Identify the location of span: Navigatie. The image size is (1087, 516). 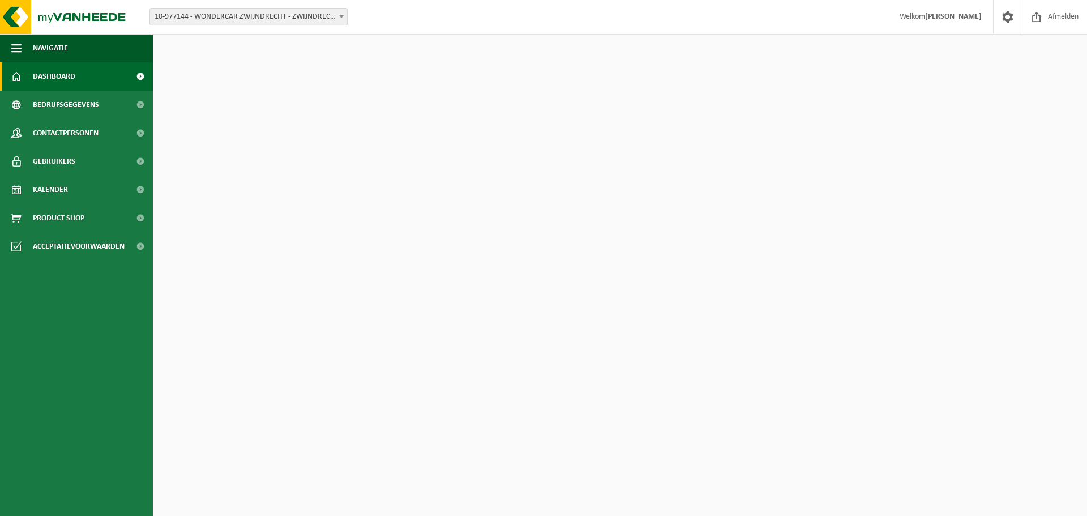
(50, 48).